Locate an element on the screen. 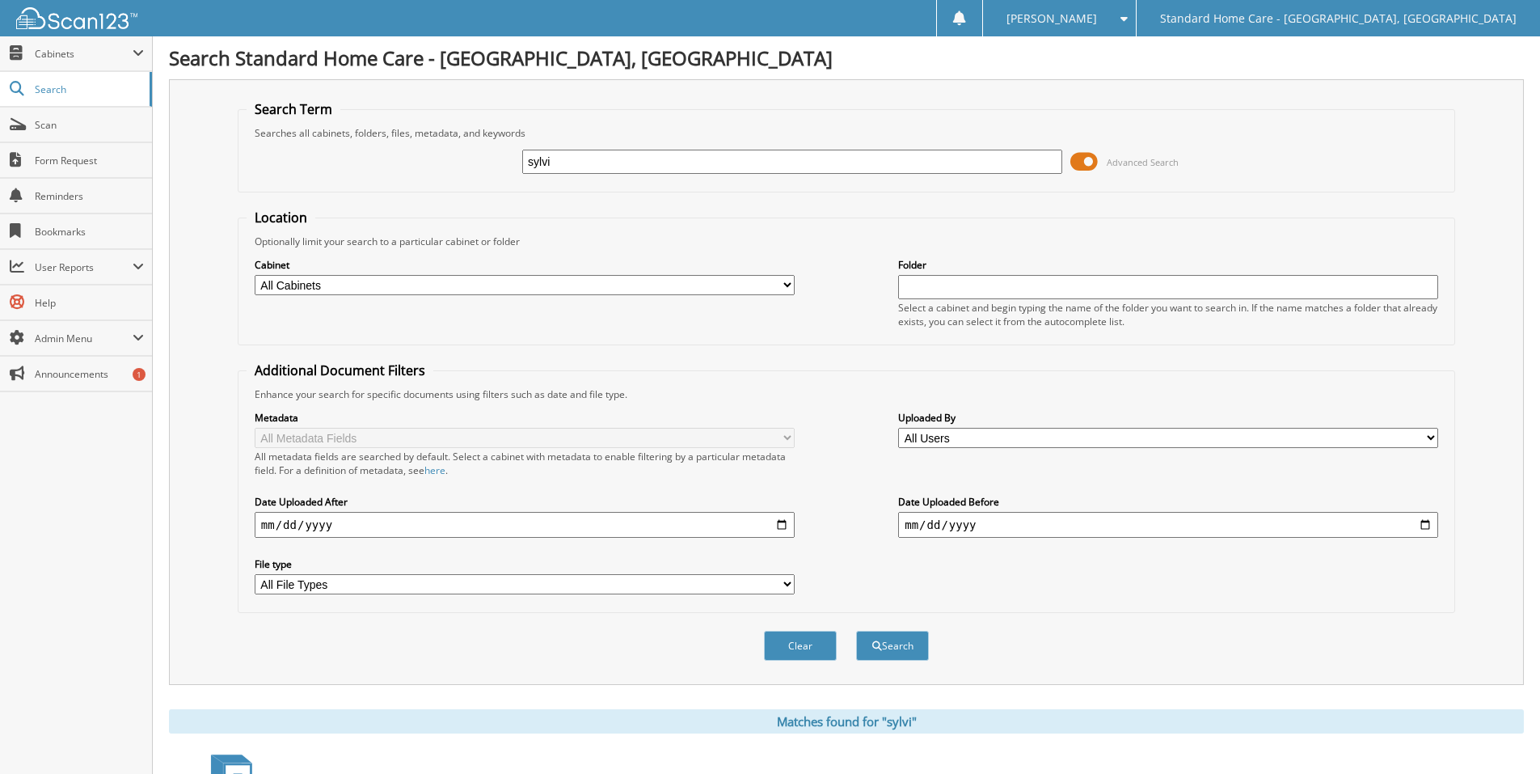 The width and height of the screenshot is (1540, 774). button: Search is located at coordinates (893, 645).